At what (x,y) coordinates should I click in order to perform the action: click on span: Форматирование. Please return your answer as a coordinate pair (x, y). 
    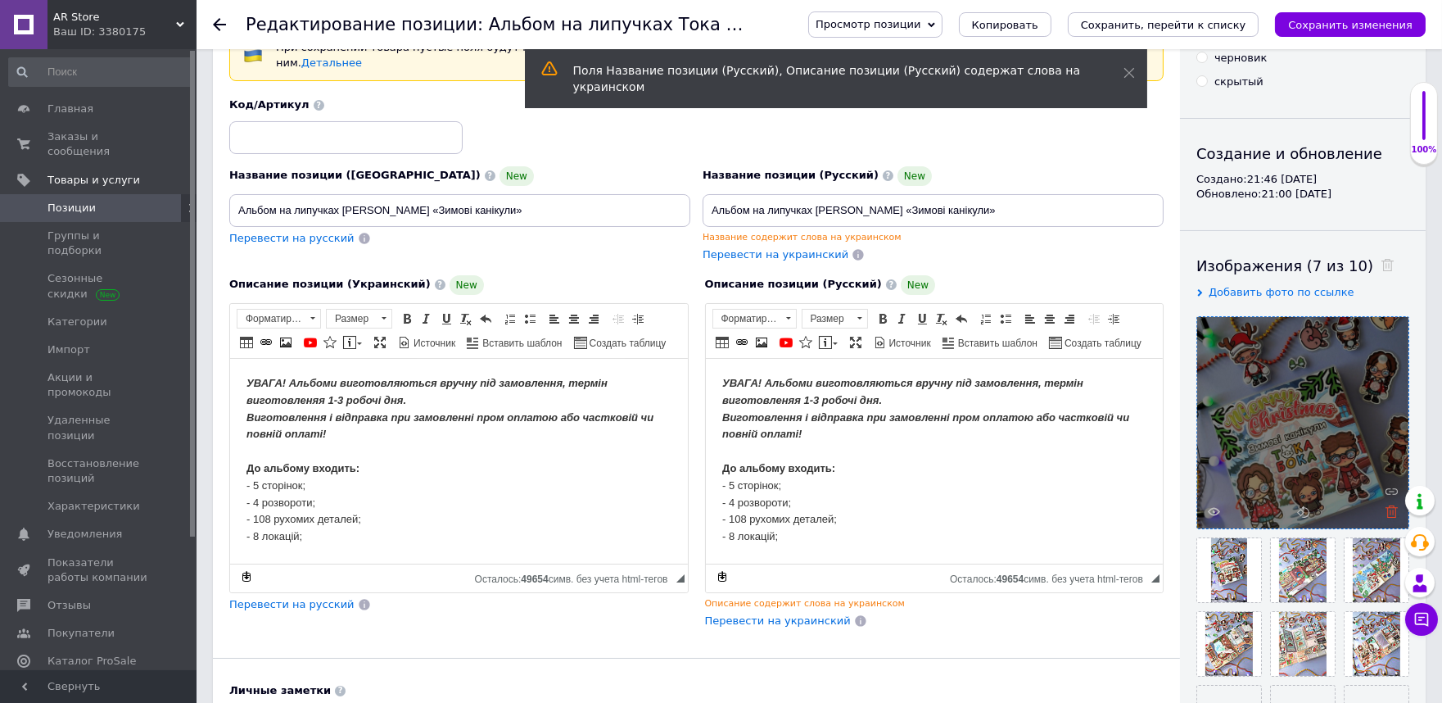
    Looking at the image, I should click on (271, 319).